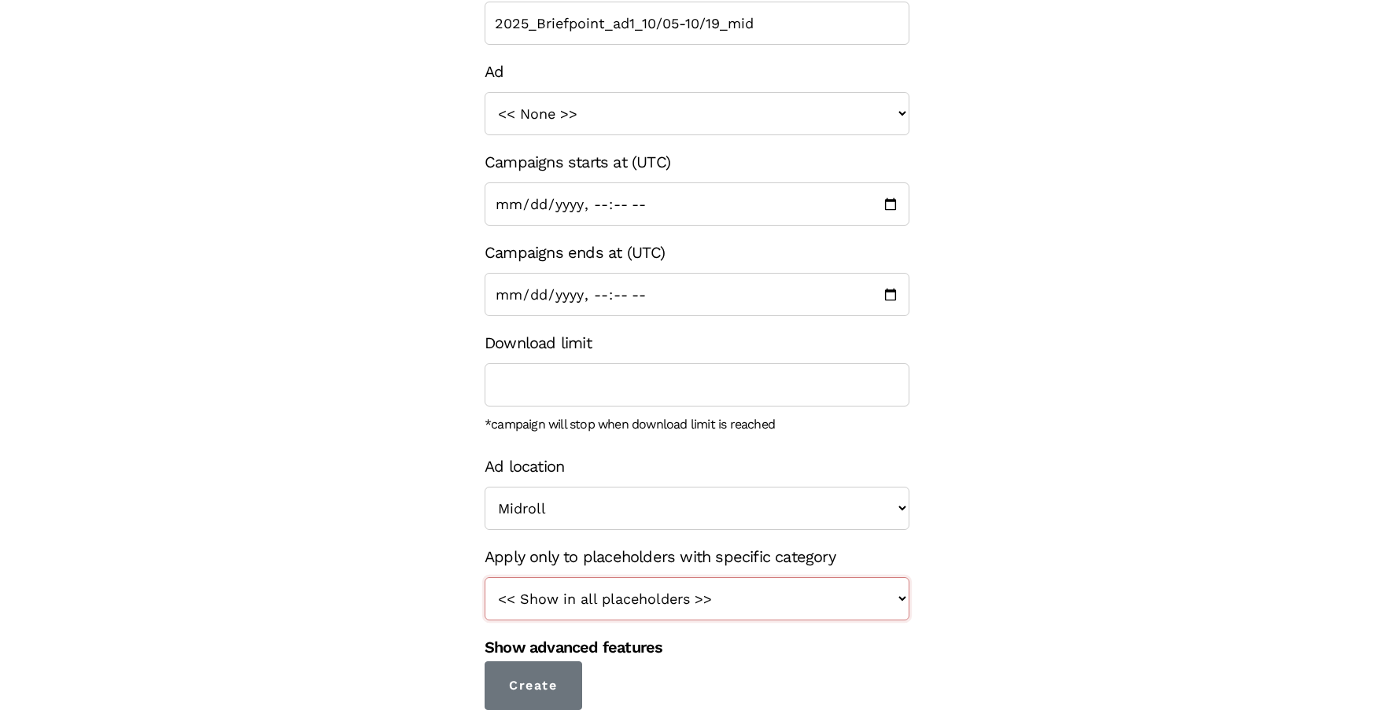 The width and height of the screenshot is (1394, 710). What do you see at coordinates (494, 72) in the screenshot?
I see `label: Ad` at bounding box center [494, 72].